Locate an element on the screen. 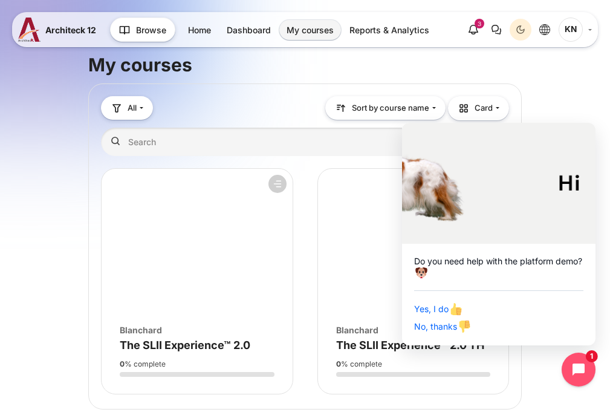 The width and height of the screenshot is (610, 418). span: The SLII Experience™ 2.0 is located at coordinates (185, 345).